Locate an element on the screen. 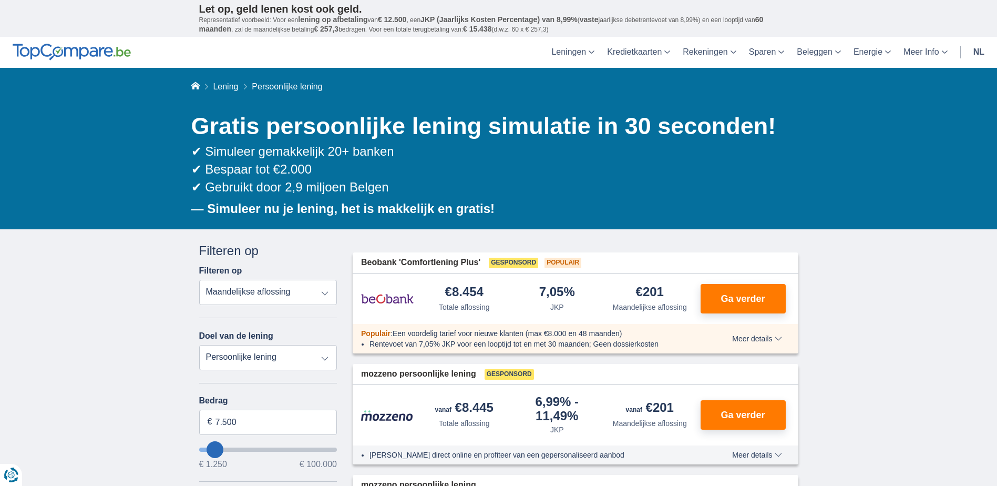  label: Filteren op is located at coordinates (221, 271).